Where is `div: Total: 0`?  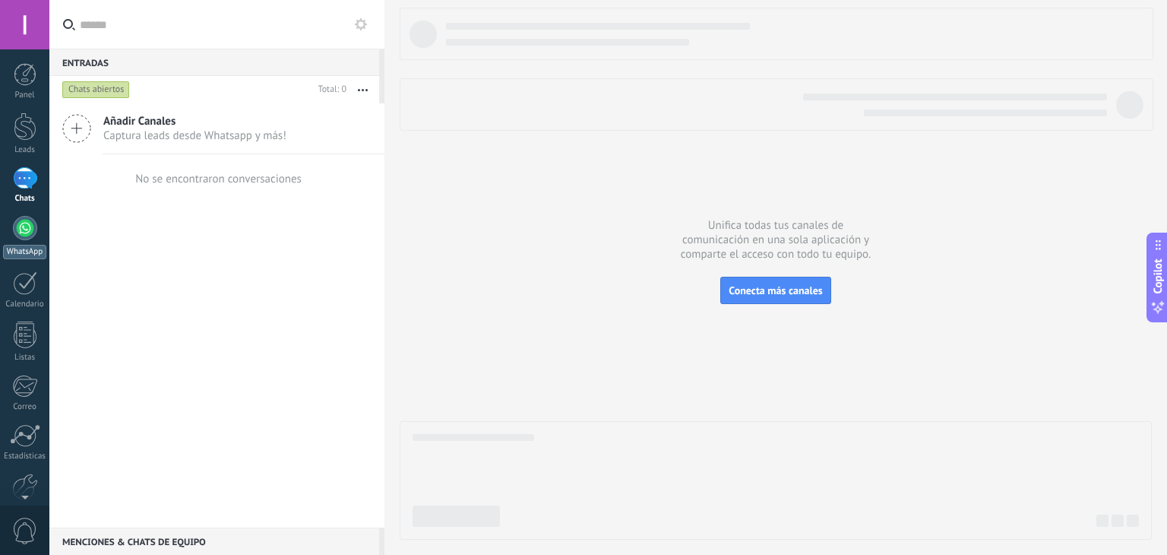
div: Total: 0 is located at coordinates (329, 90).